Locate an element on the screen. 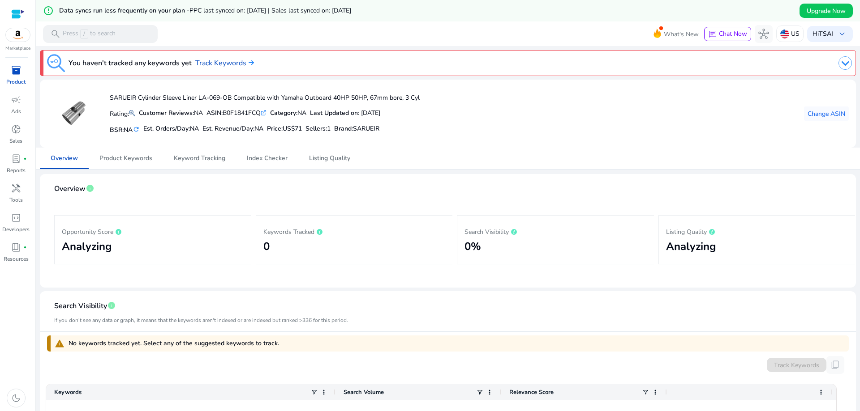 The height and width of the screenshot is (411, 860). span: SARUEIR is located at coordinates (366, 128).